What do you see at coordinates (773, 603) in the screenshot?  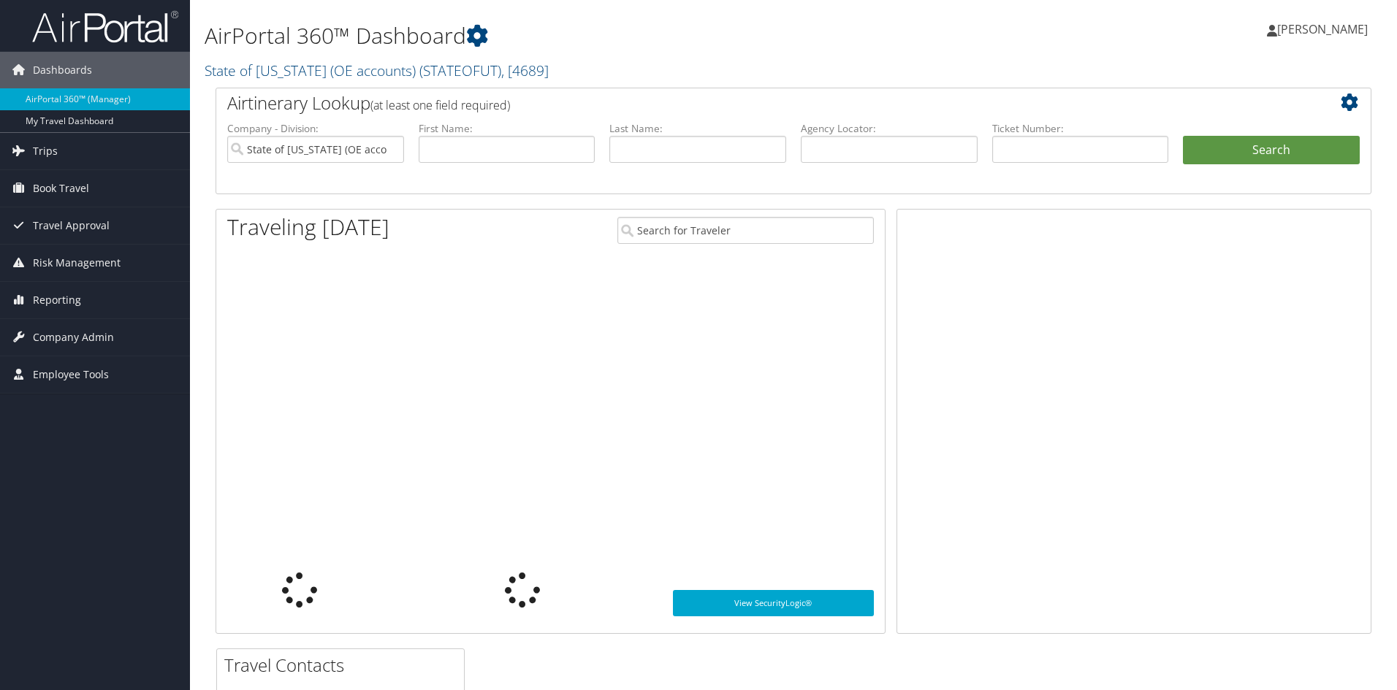 I see `a: View SecurityLogic®` at bounding box center [773, 603].